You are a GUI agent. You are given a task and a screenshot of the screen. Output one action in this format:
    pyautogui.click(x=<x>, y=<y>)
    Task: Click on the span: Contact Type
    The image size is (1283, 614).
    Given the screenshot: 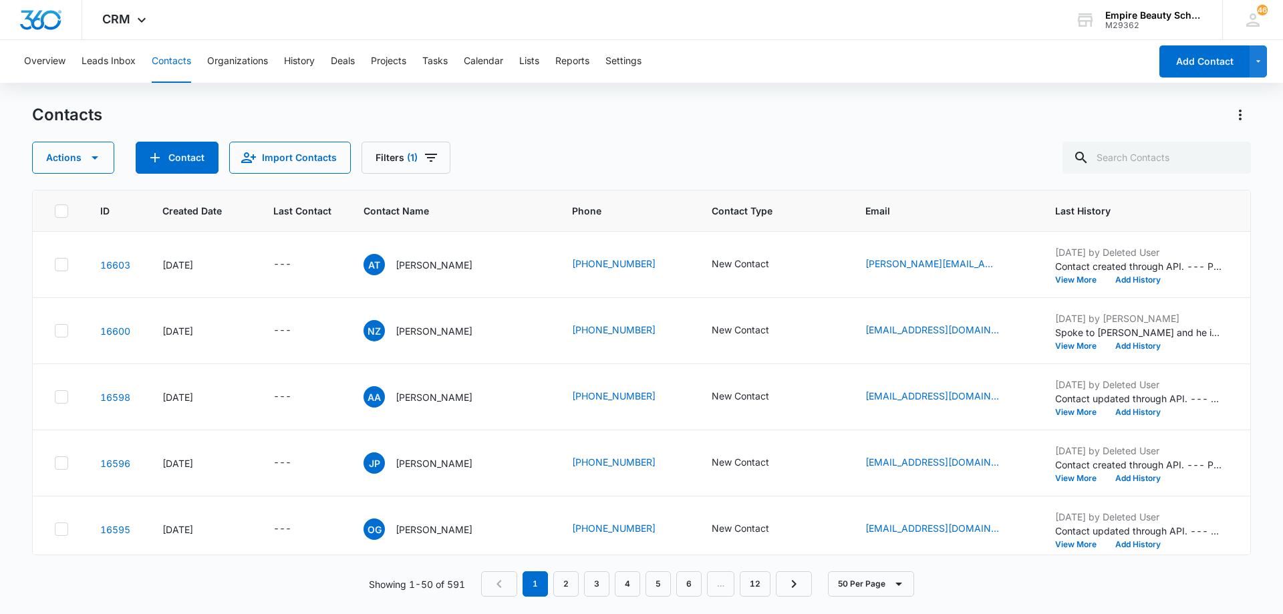 What is the action you would take?
    pyautogui.click(x=763, y=211)
    